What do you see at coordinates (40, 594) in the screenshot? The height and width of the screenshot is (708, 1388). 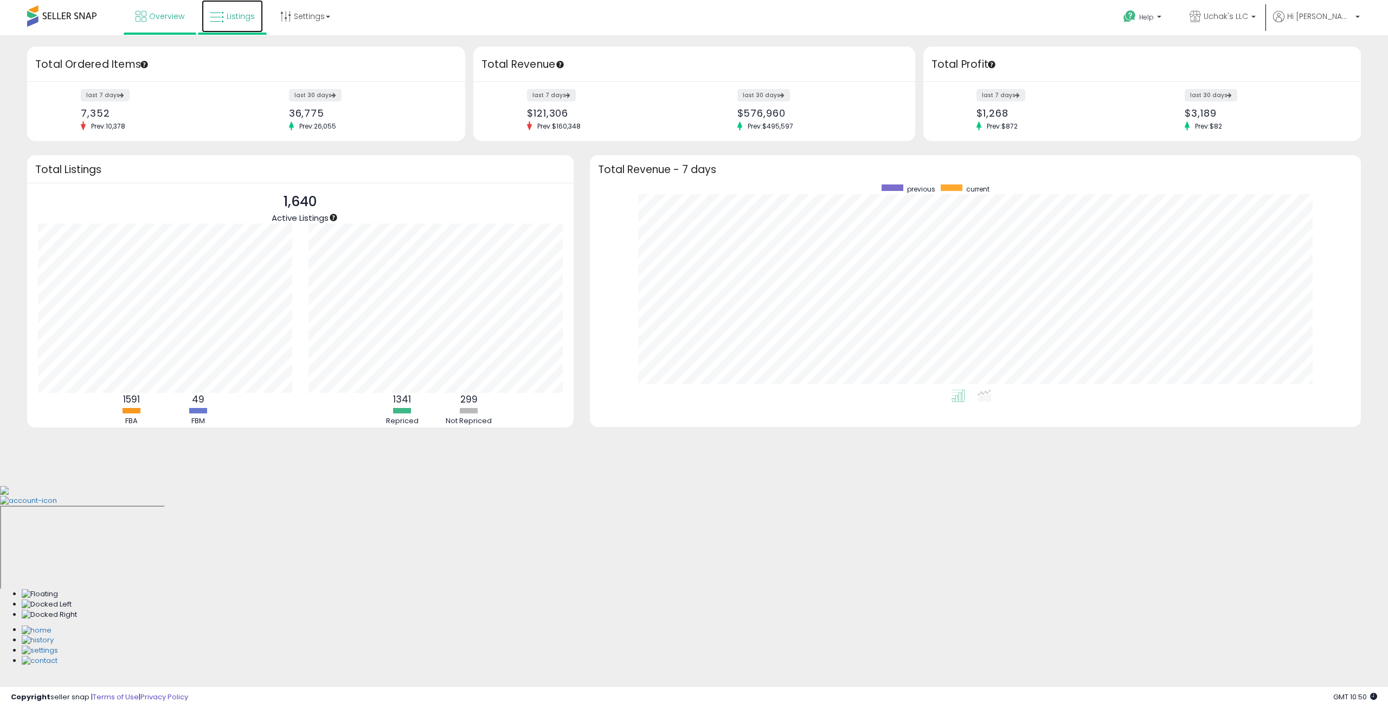 I see `img: Floating` at bounding box center [40, 594].